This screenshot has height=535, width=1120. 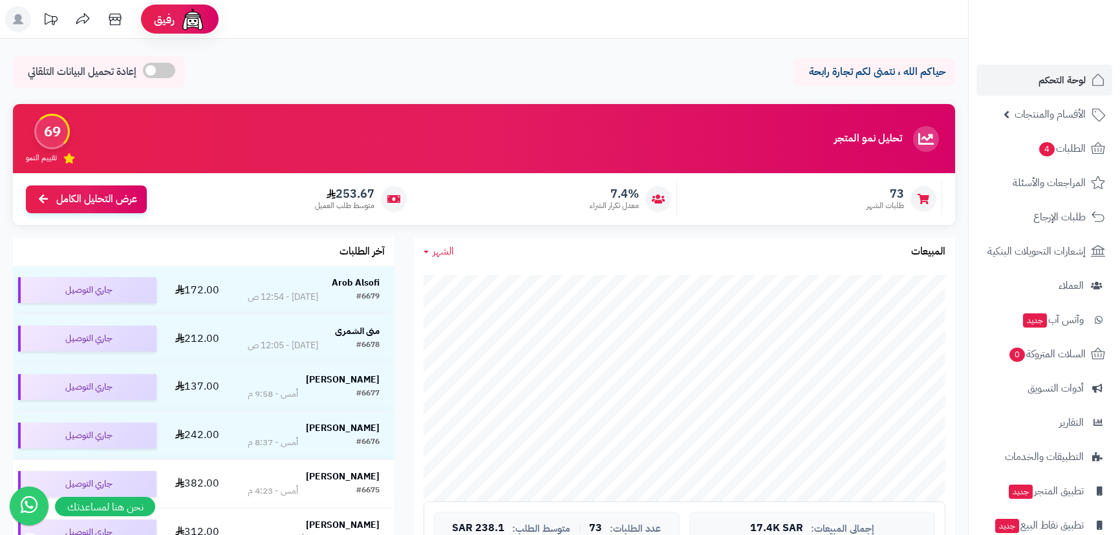 What do you see at coordinates (1044, 457) in the screenshot?
I see `span: التطبيقات والخدمات` at bounding box center [1044, 457].